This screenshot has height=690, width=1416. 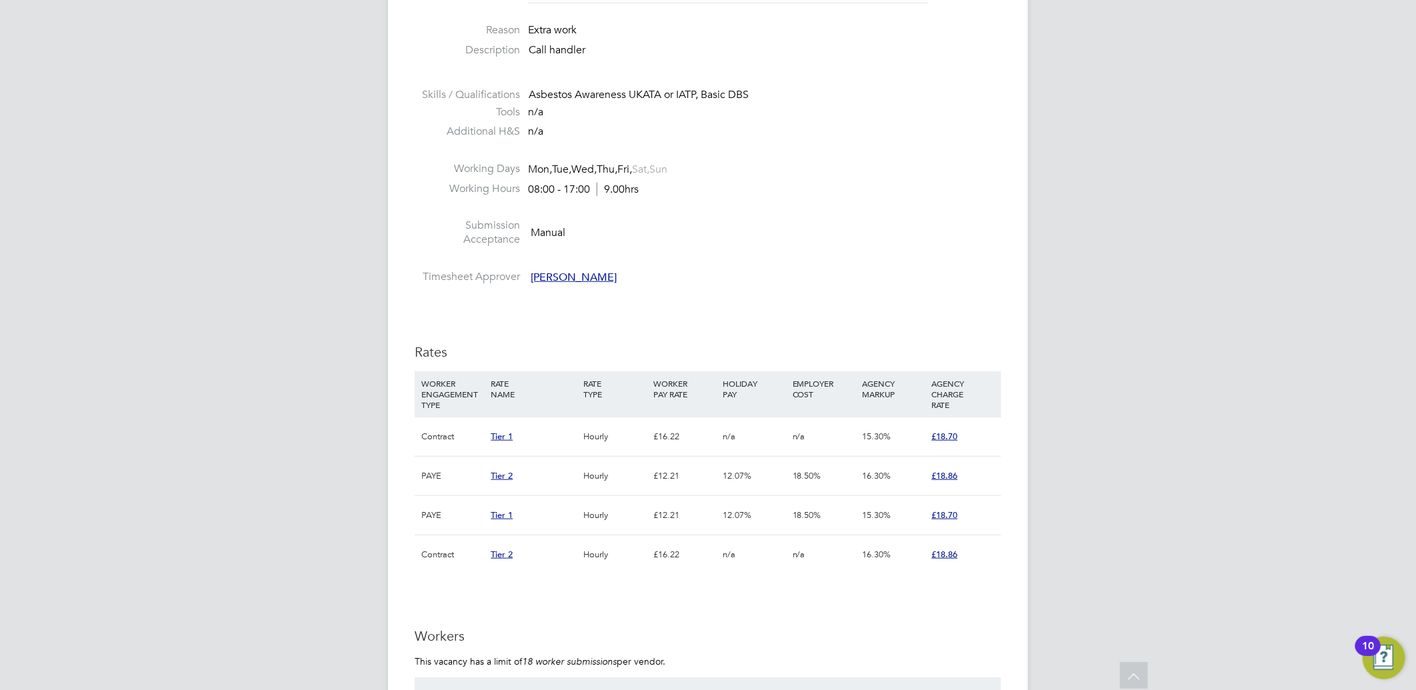 What do you see at coordinates (467, 277) in the screenshot?
I see `label: Timesheet Approver` at bounding box center [467, 277].